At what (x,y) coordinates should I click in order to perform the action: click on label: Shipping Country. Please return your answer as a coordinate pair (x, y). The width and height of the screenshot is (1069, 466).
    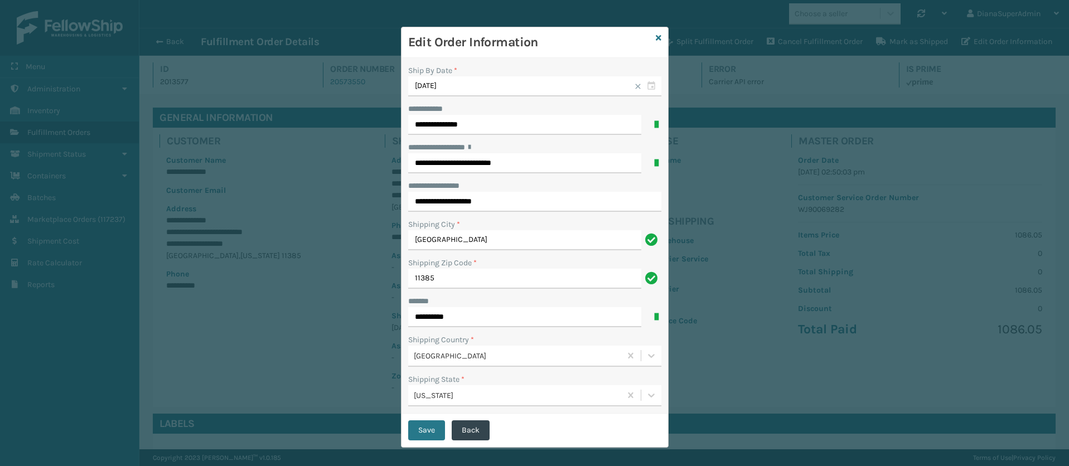
    Looking at the image, I should click on (441, 340).